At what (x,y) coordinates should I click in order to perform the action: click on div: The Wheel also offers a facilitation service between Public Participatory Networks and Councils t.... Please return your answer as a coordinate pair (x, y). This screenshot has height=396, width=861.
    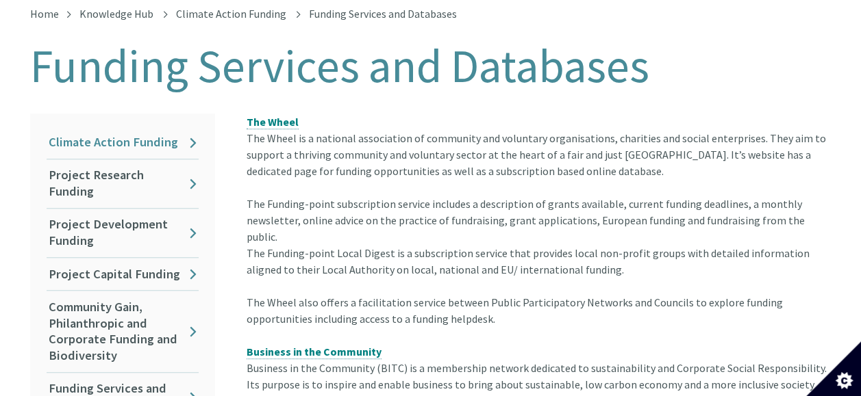
    Looking at the image, I should click on (539, 319).